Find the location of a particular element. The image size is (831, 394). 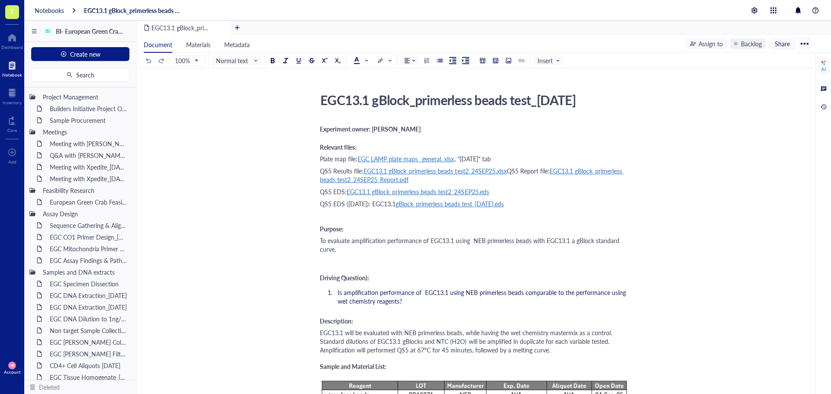

div: Assign to is located at coordinates (710, 44).